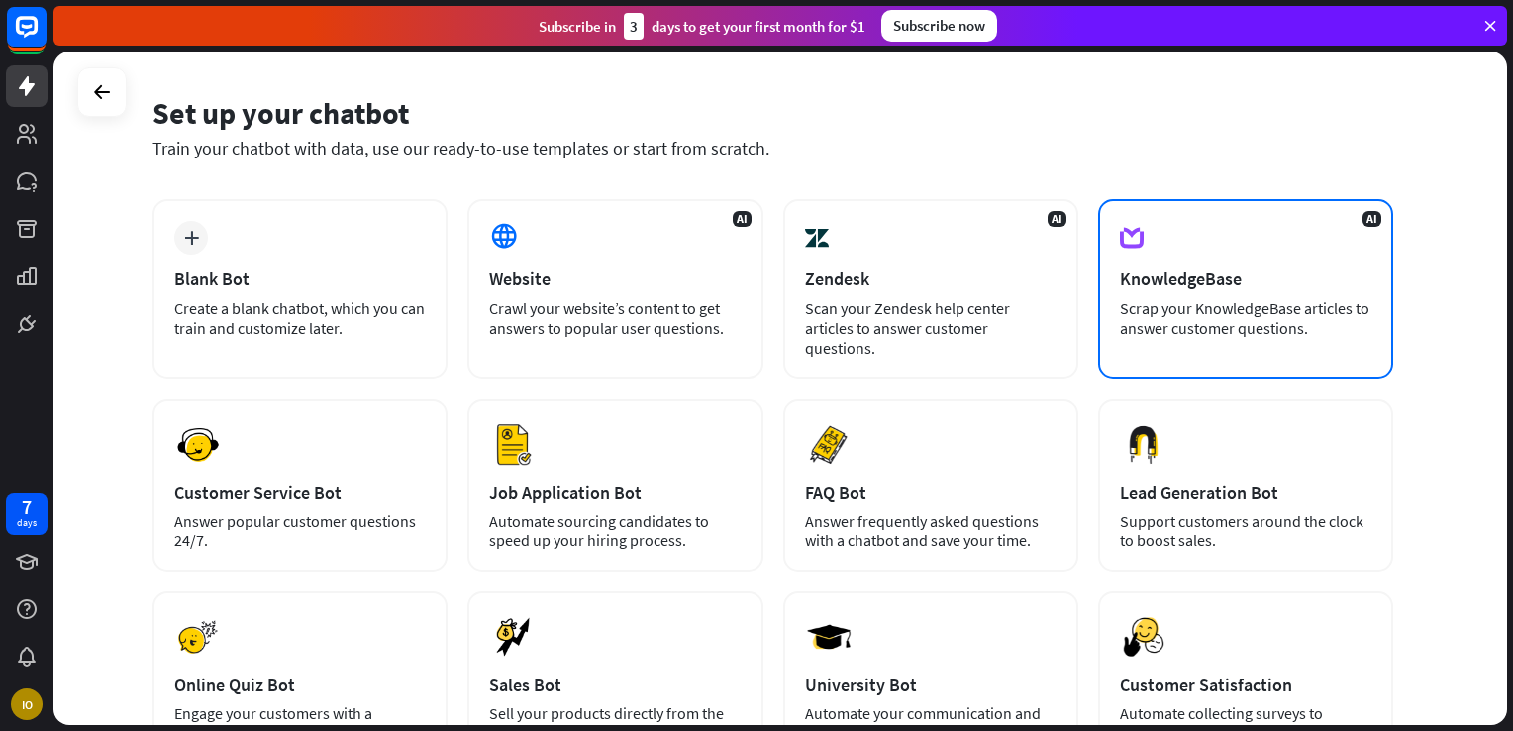 The width and height of the screenshot is (1513, 731). What do you see at coordinates (1246, 492) in the screenshot?
I see `div: Lead Generation Bot` at bounding box center [1246, 492].